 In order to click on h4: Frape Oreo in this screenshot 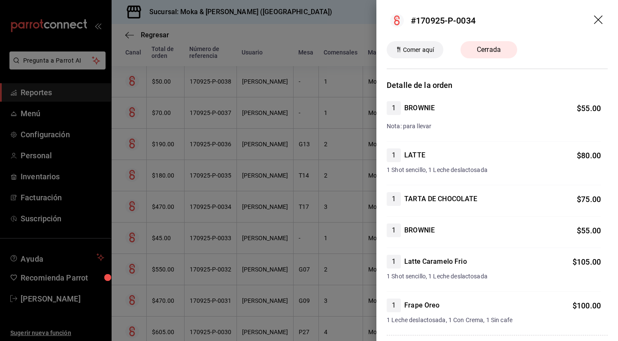, I will do `click(422, 305)`.